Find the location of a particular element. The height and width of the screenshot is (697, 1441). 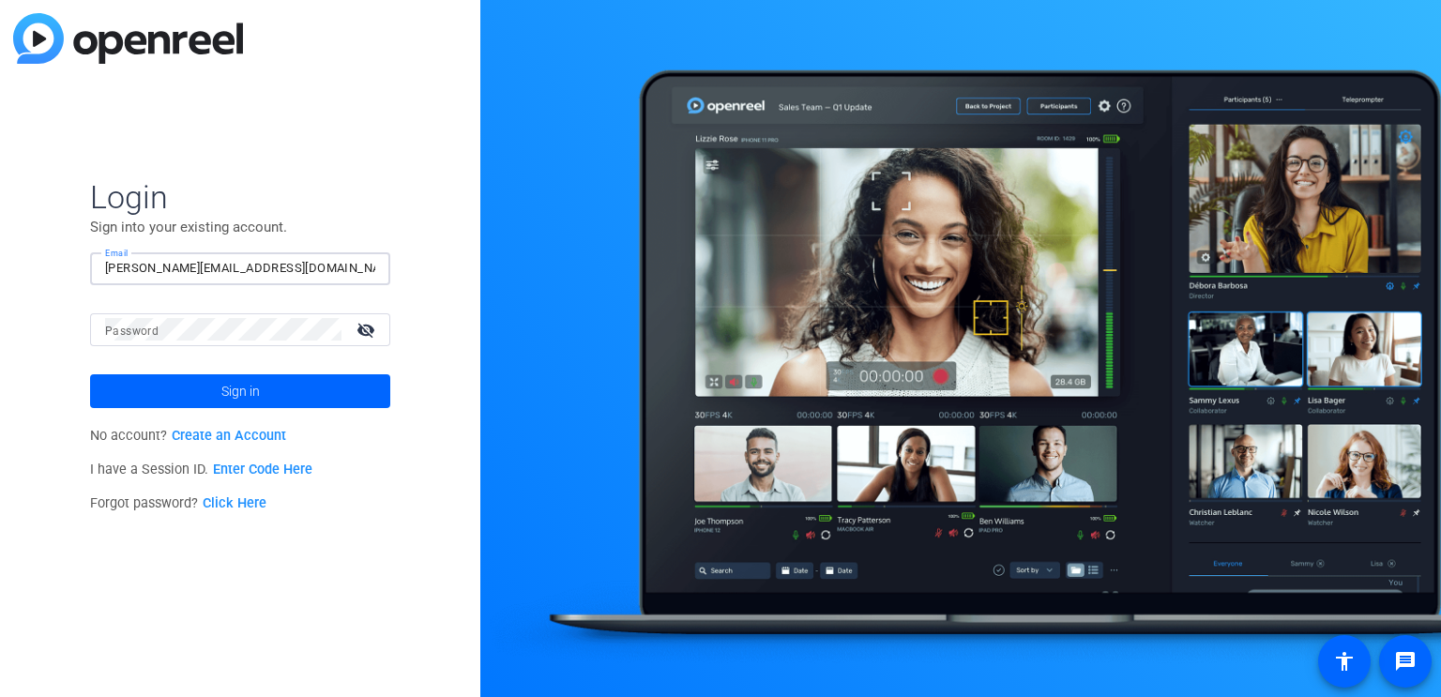

button: Sign in is located at coordinates (240, 391).